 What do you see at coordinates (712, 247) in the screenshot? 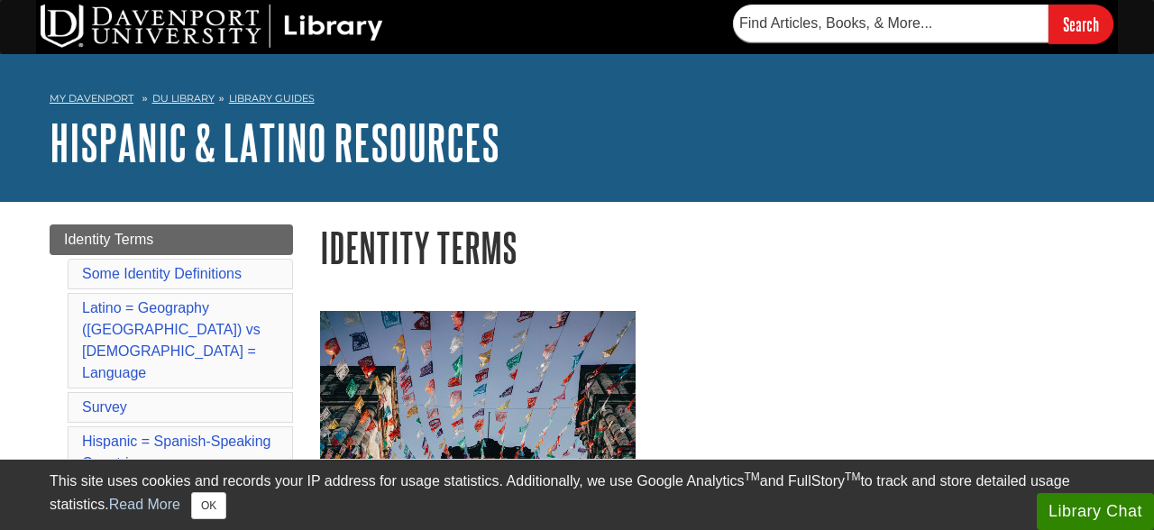
I see `h1: Identity Terms` at bounding box center [712, 247].